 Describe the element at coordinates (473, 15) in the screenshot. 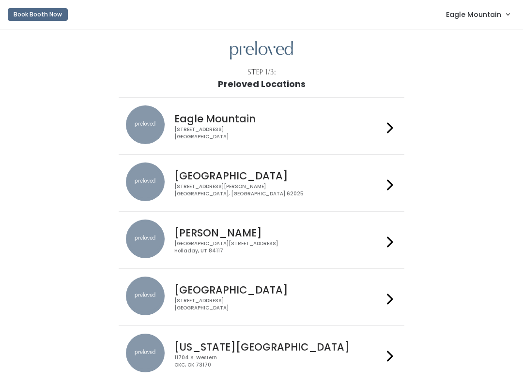

I see `span: Eagle Mountain` at that location.